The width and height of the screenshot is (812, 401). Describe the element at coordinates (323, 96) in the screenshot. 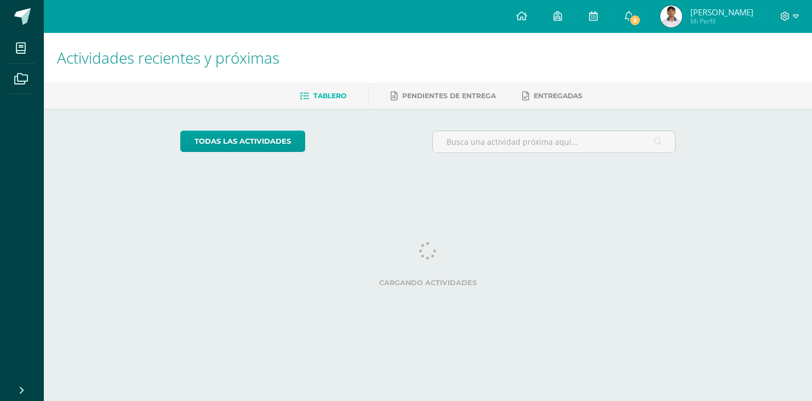

I see `a: Tablero` at that location.